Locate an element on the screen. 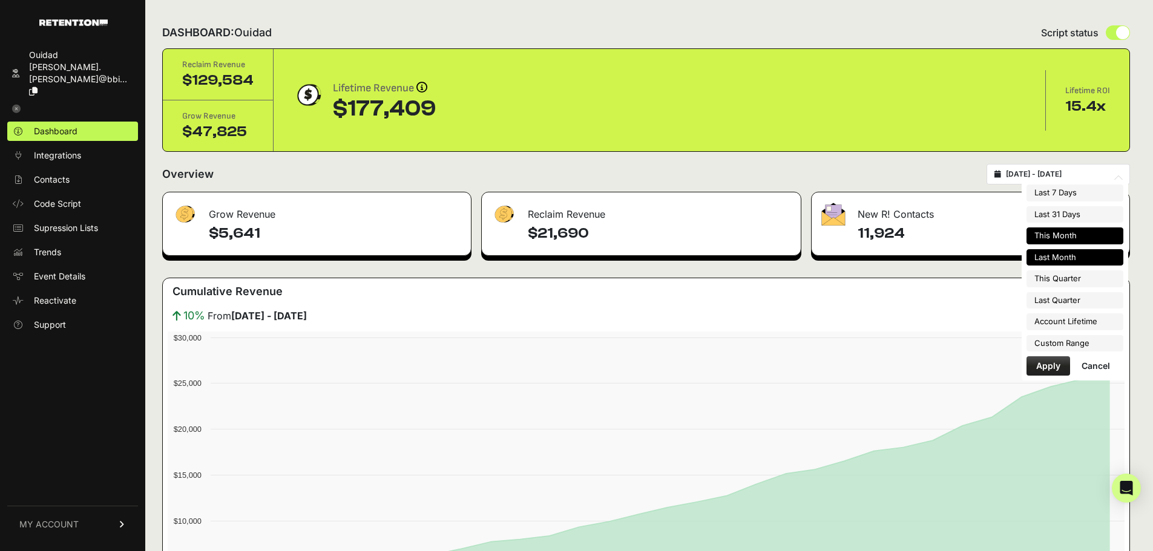  span: Ouidad is located at coordinates (253, 32).